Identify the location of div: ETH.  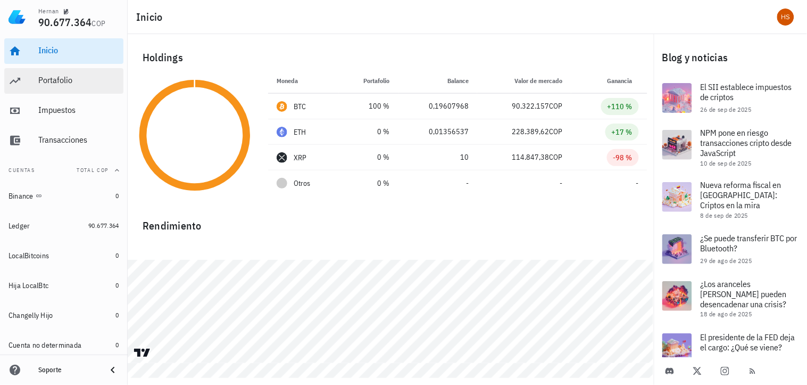
(300, 132).